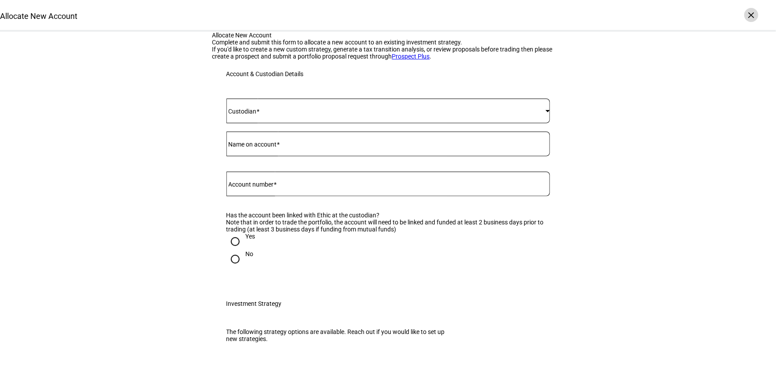 This screenshot has width=776, height=389. What do you see at coordinates (251, 184) in the screenshot?
I see `mat-label: Account number` at bounding box center [251, 184].